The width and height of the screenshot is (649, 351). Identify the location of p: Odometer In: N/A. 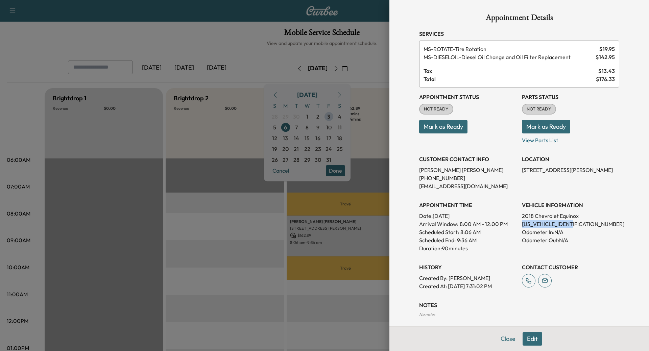
(570, 232).